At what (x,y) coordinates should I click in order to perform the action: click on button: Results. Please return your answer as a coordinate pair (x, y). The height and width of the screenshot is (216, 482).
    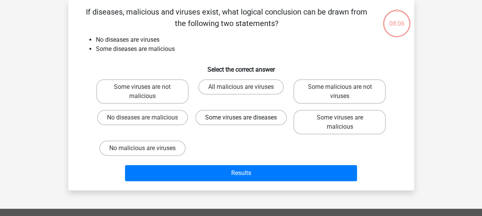
    Looking at the image, I should click on (241, 173).